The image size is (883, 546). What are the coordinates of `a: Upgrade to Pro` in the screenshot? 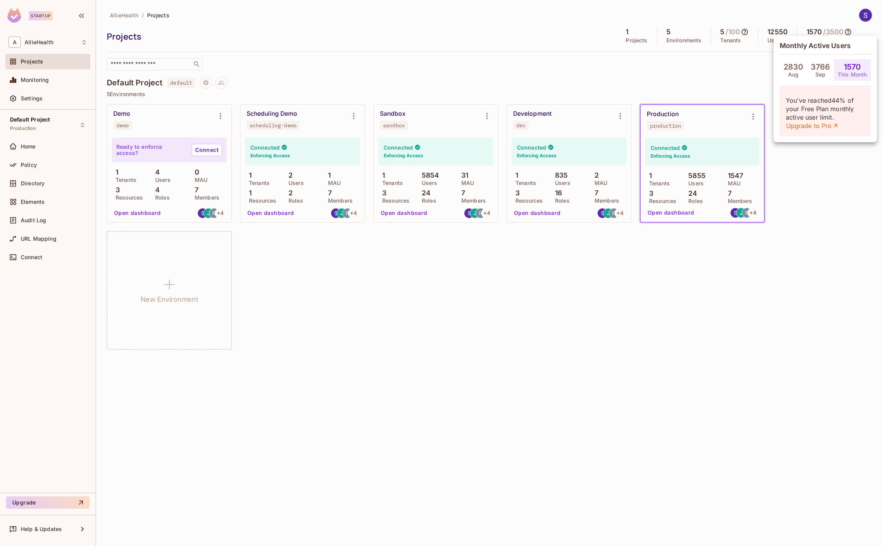 It's located at (813, 126).